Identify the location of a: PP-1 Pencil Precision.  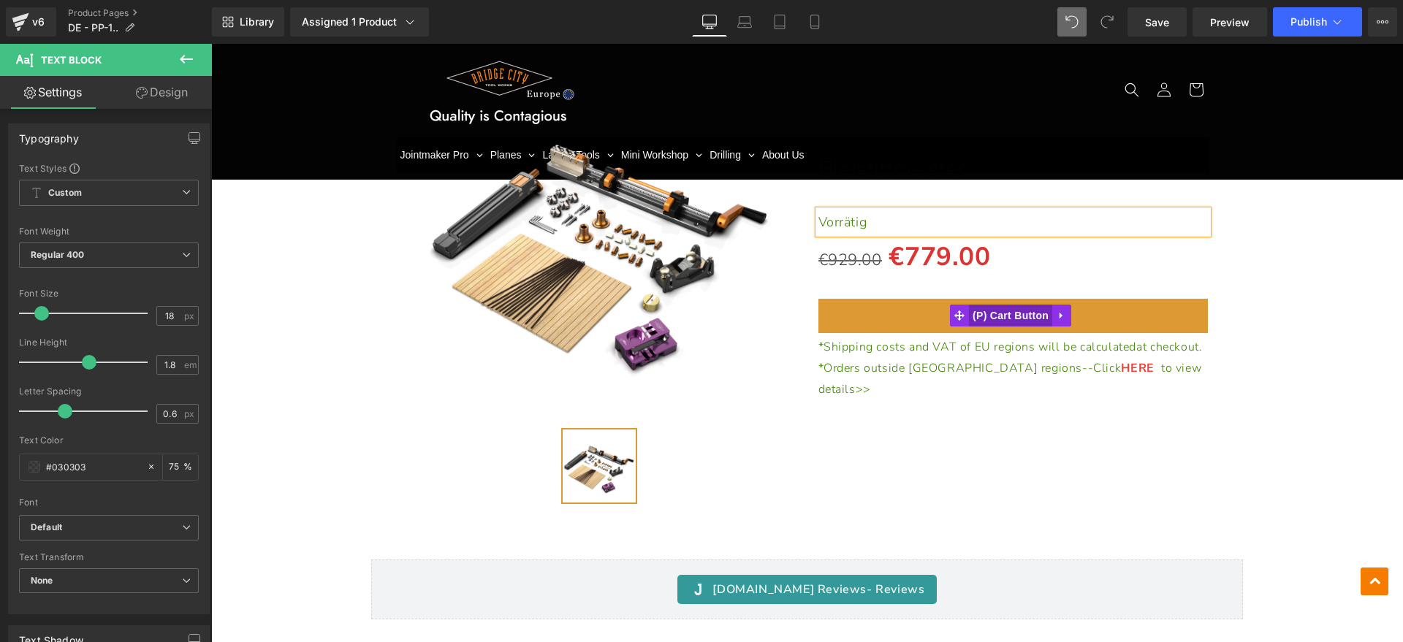
(390, 424).